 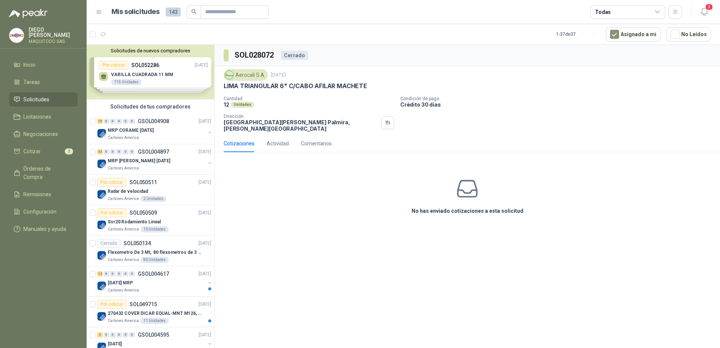 What do you see at coordinates (43, 151) in the screenshot?
I see `a: Cotizar2` at bounding box center [43, 151].